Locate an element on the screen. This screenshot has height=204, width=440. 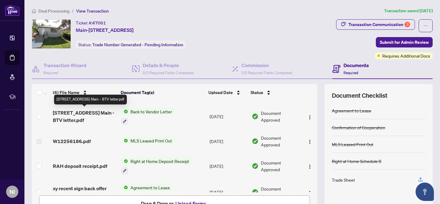
h4: Details & People is located at coordinates (168, 65).